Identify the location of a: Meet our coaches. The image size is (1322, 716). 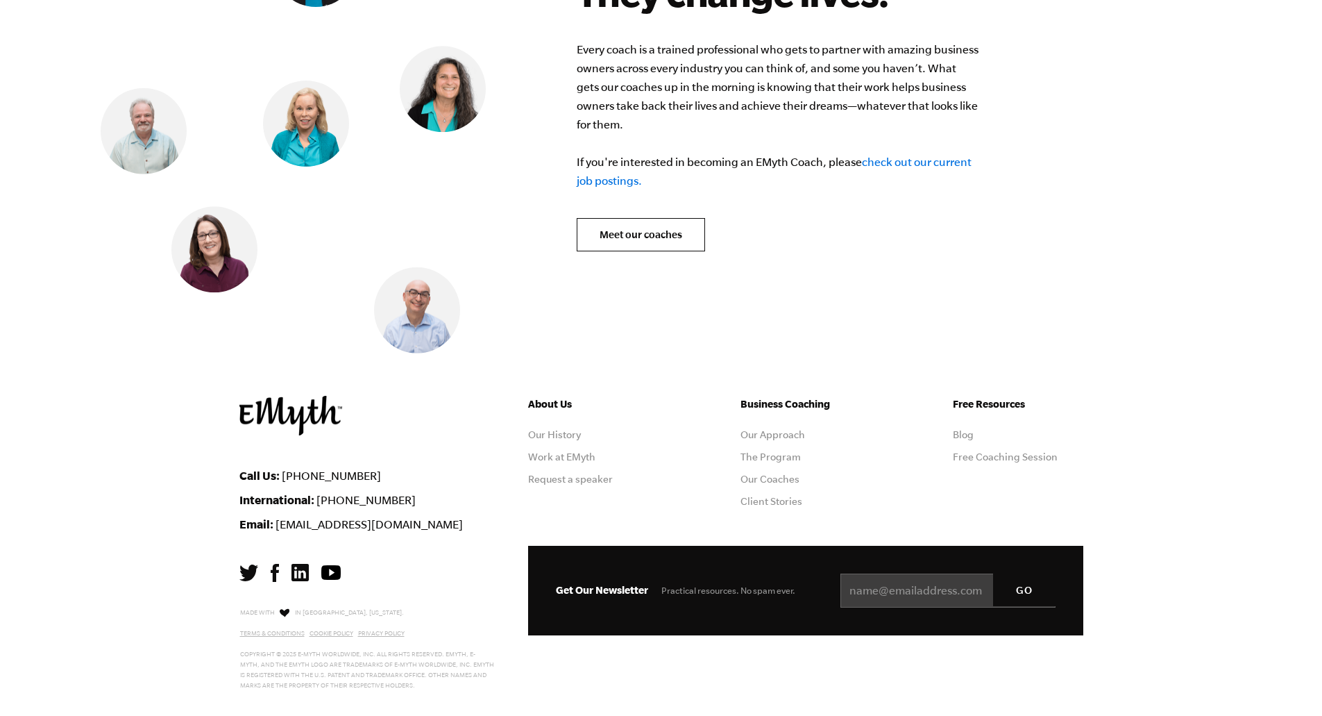
(641, 235).